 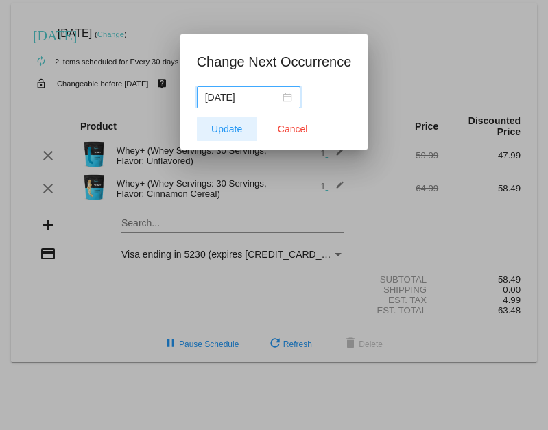 What do you see at coordinates (226, 129) in the screenshot?
I see `span: Update` at bounding box center [226, 129].